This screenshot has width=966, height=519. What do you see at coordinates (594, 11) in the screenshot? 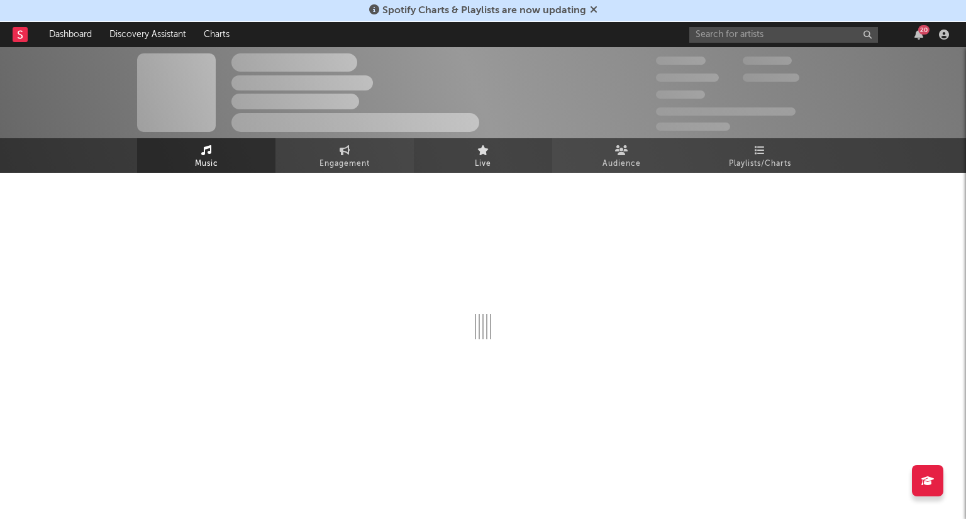
I see `span: Dismiss` at bounding box center [594, 11].